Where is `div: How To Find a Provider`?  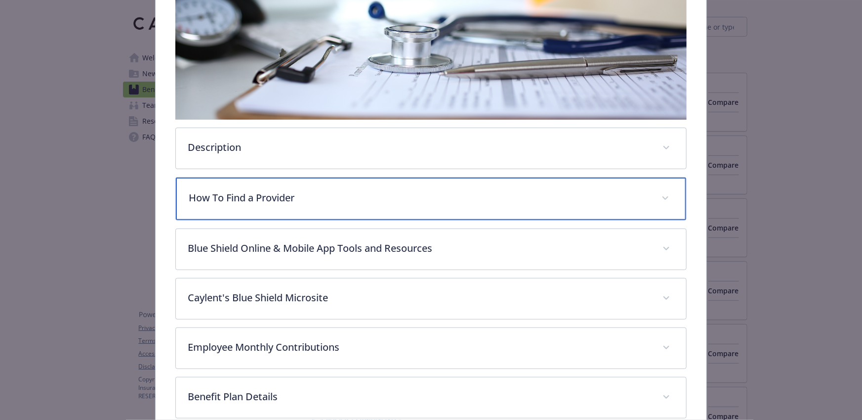 div: How To Find a Provider is located at coordinates (431, 199).